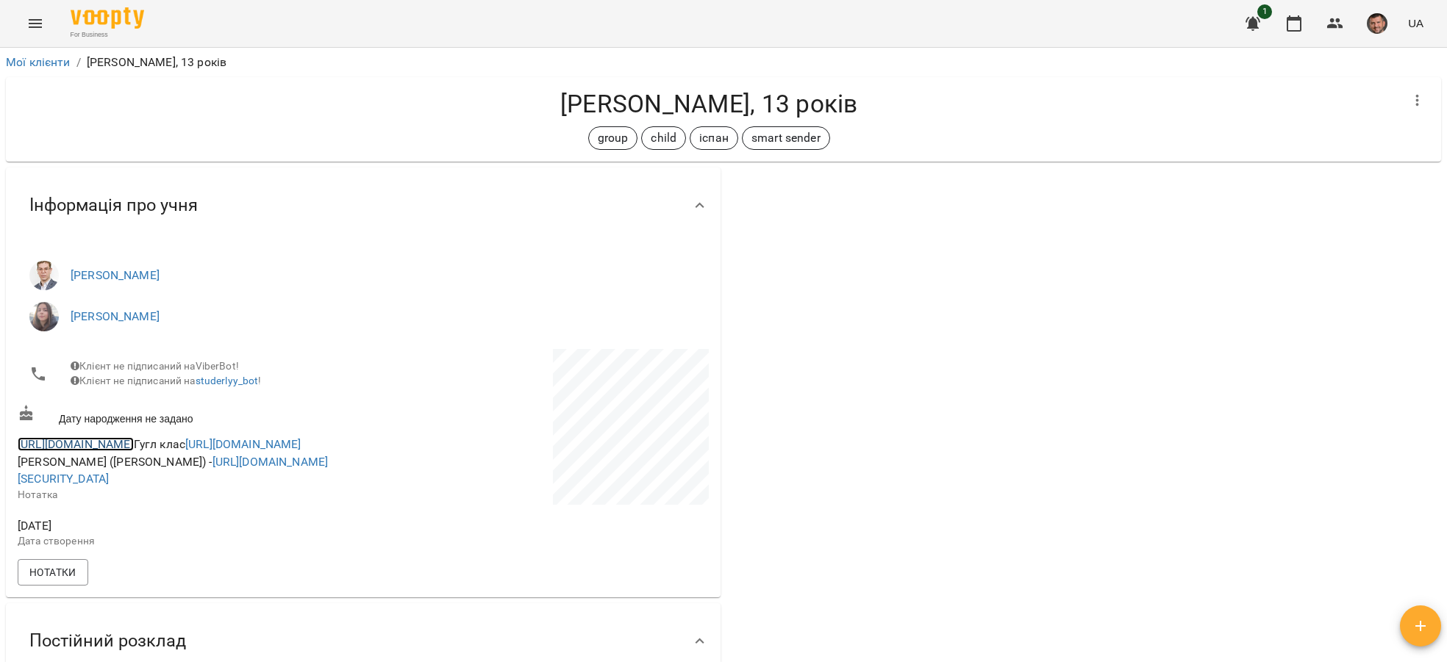  What do you see at coordinates (227, 381) in the screenshot?
I see `a: studerlyy_bot` at bounding box center [227, 381].